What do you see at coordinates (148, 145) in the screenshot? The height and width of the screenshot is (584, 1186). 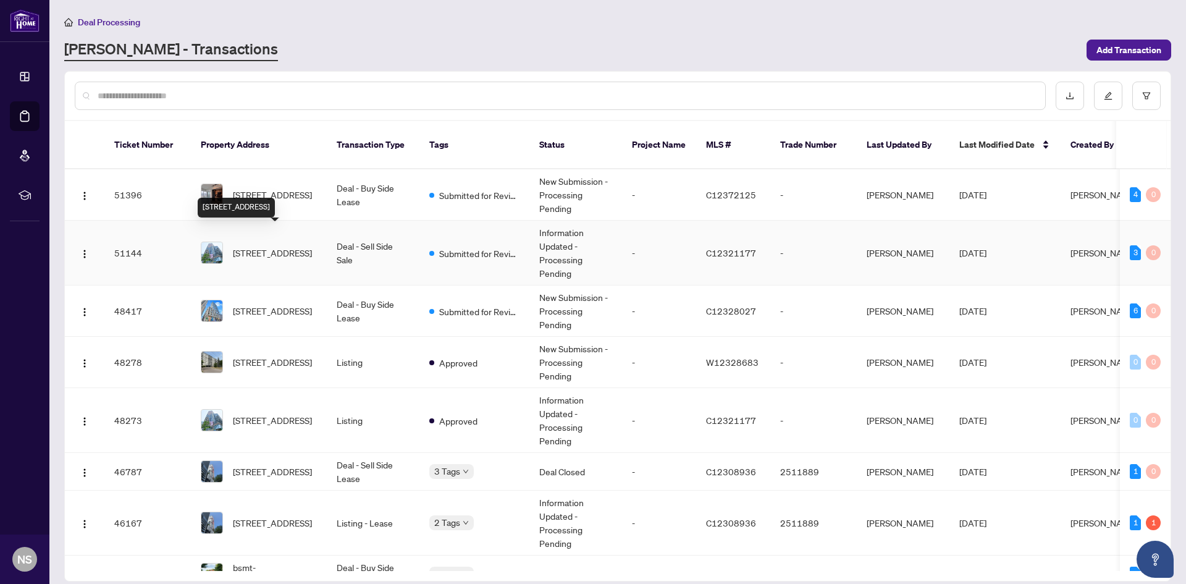 I see `th: Ticket Number` at bounding box center [148, 145].